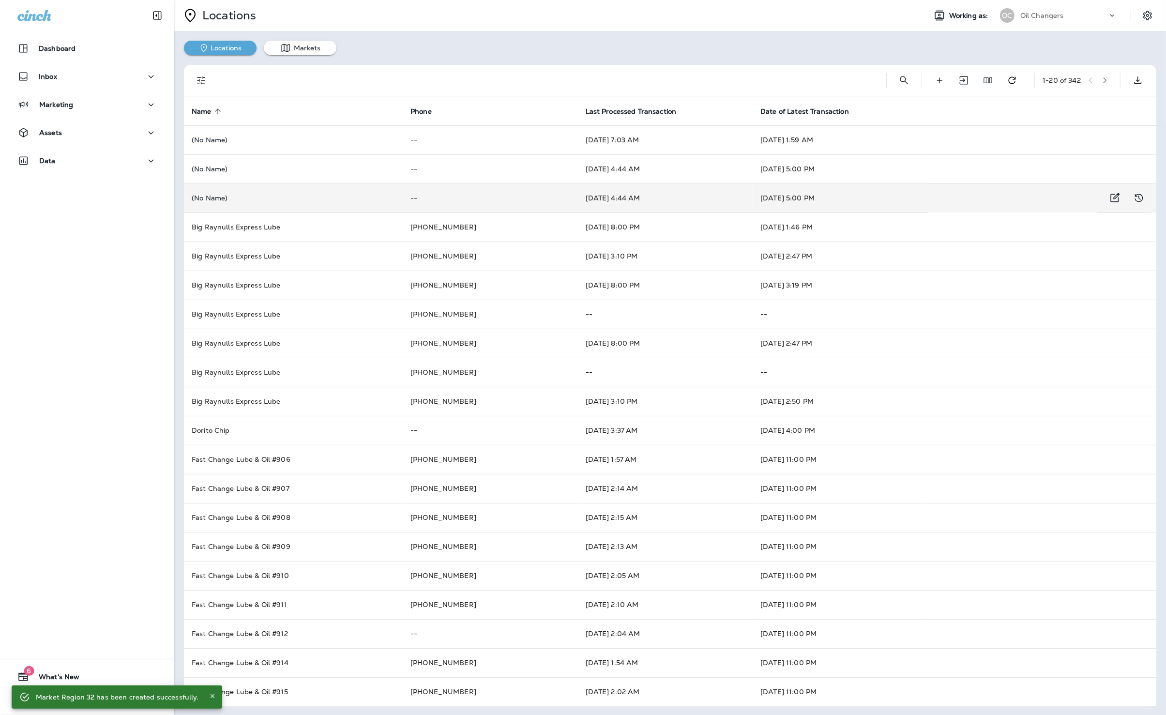 This screenshot has width=1166, height=715. What do you see at coordinates (293, 518) in the screenshot?
I see `td: Fast Change Lube & Oil #908` at bounding box center [293, 518].